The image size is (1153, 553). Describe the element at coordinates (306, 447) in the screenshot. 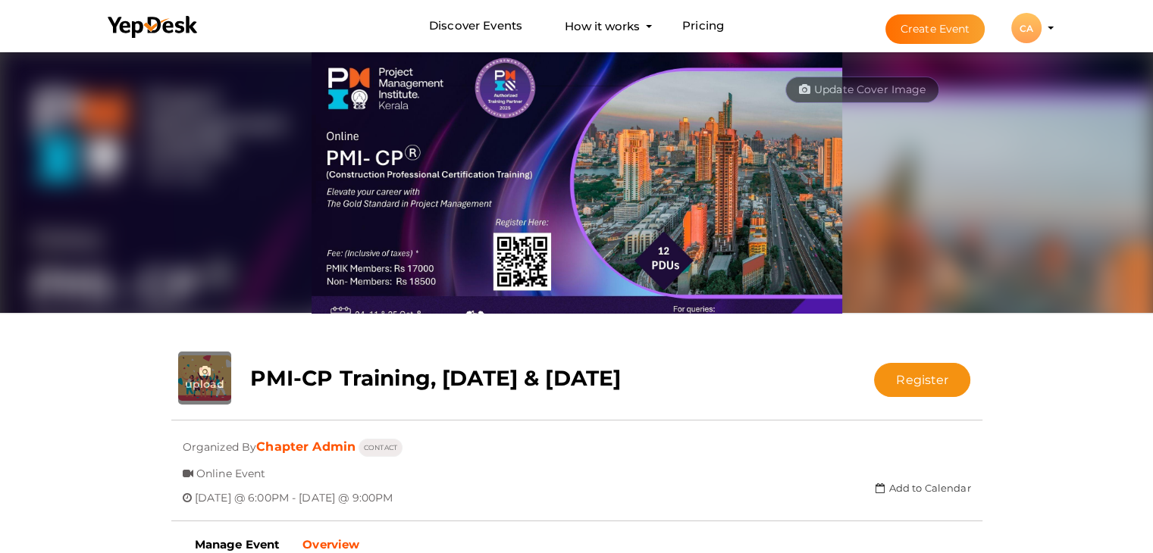

I see `a: Chapter Admin` at that location.